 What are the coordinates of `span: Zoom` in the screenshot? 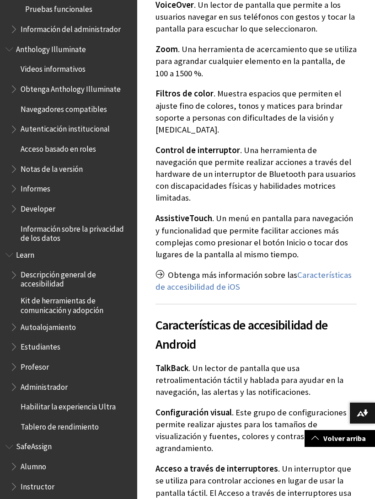 It's located at (166, 49).